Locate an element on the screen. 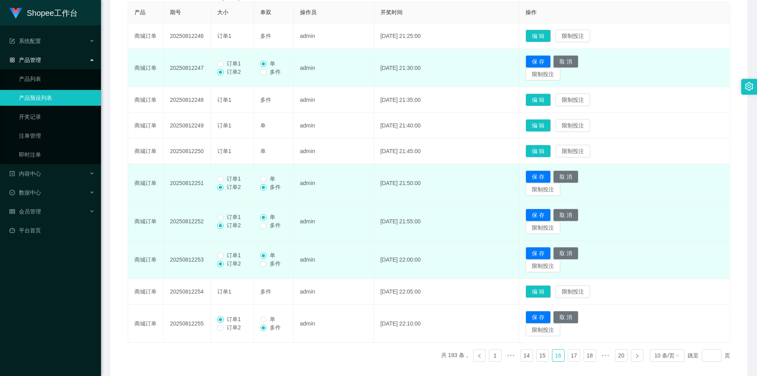 Image resolution: width=757 pixels, height=376 pixels. a: 16 is located at coordinates (558, 355).